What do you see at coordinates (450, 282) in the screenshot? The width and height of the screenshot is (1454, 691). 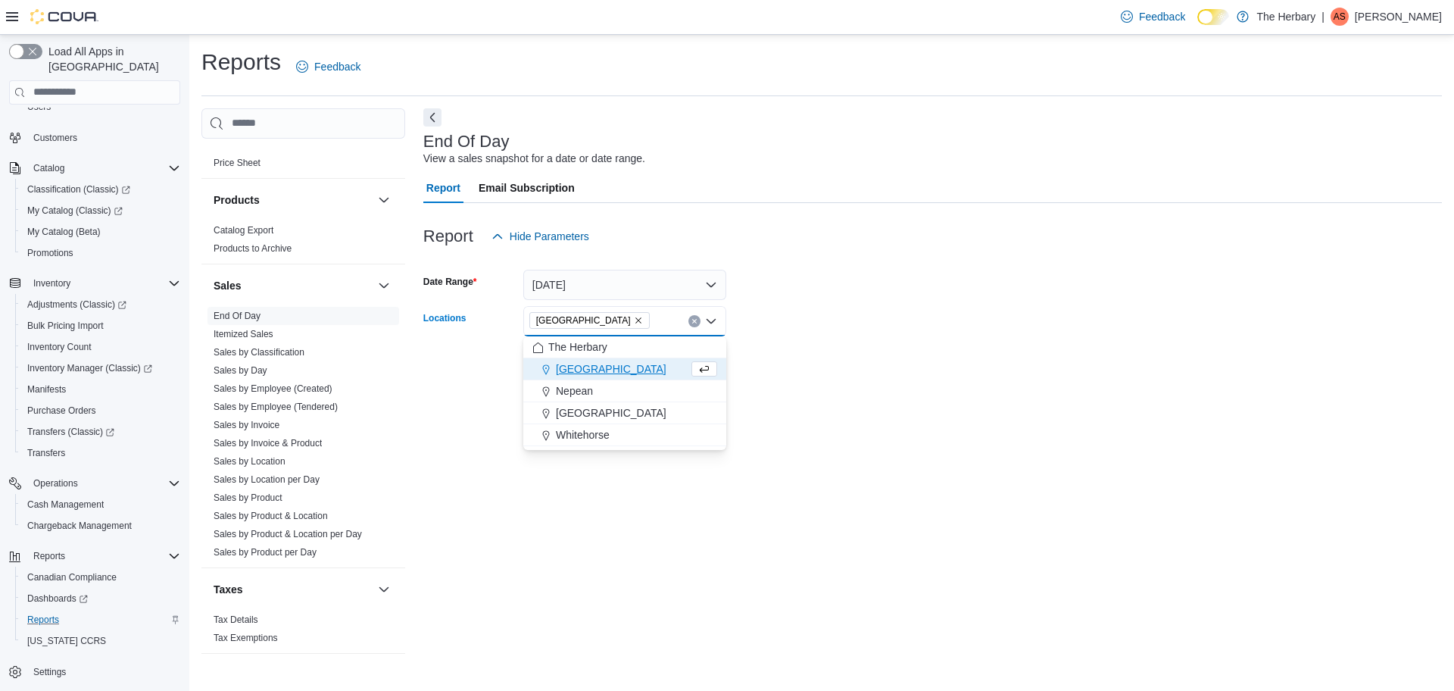 I see `label: Date Range` at bounding box center [450, 282].